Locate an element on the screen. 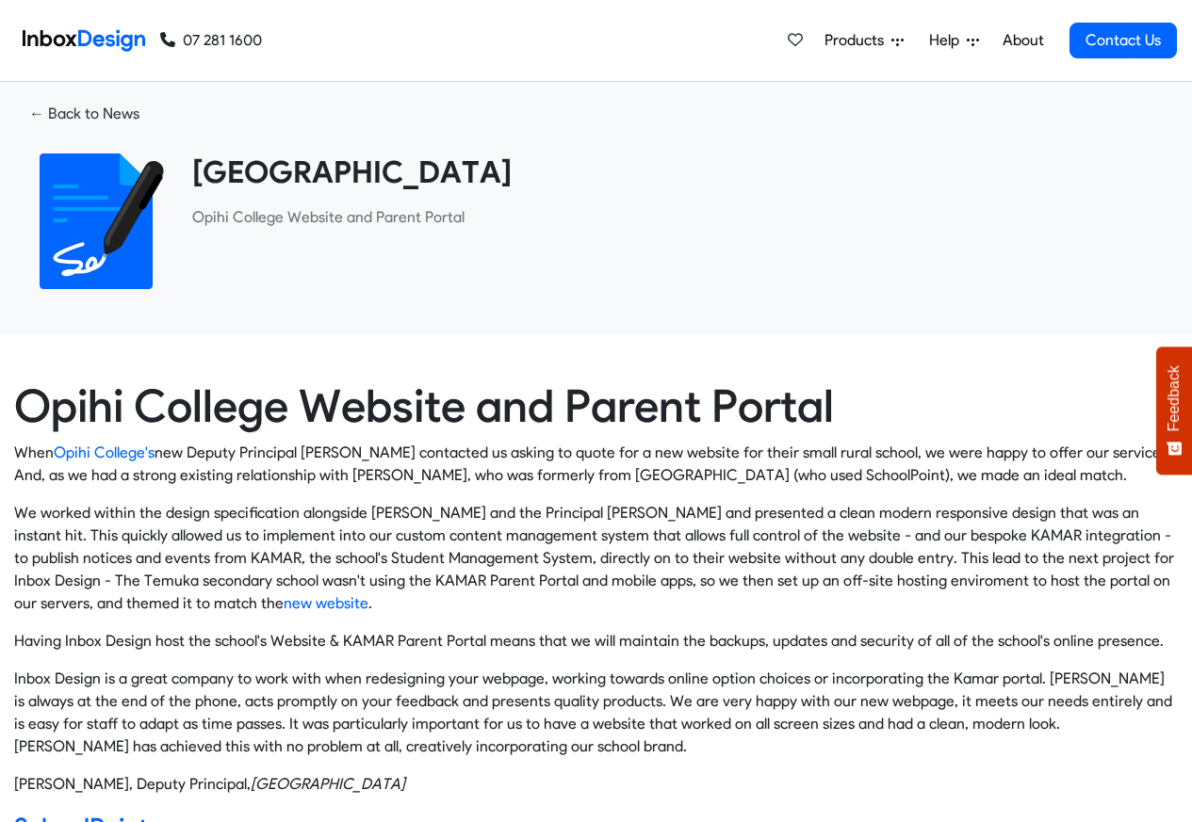  a: Contact Us is located at coordinates (1123, 41).